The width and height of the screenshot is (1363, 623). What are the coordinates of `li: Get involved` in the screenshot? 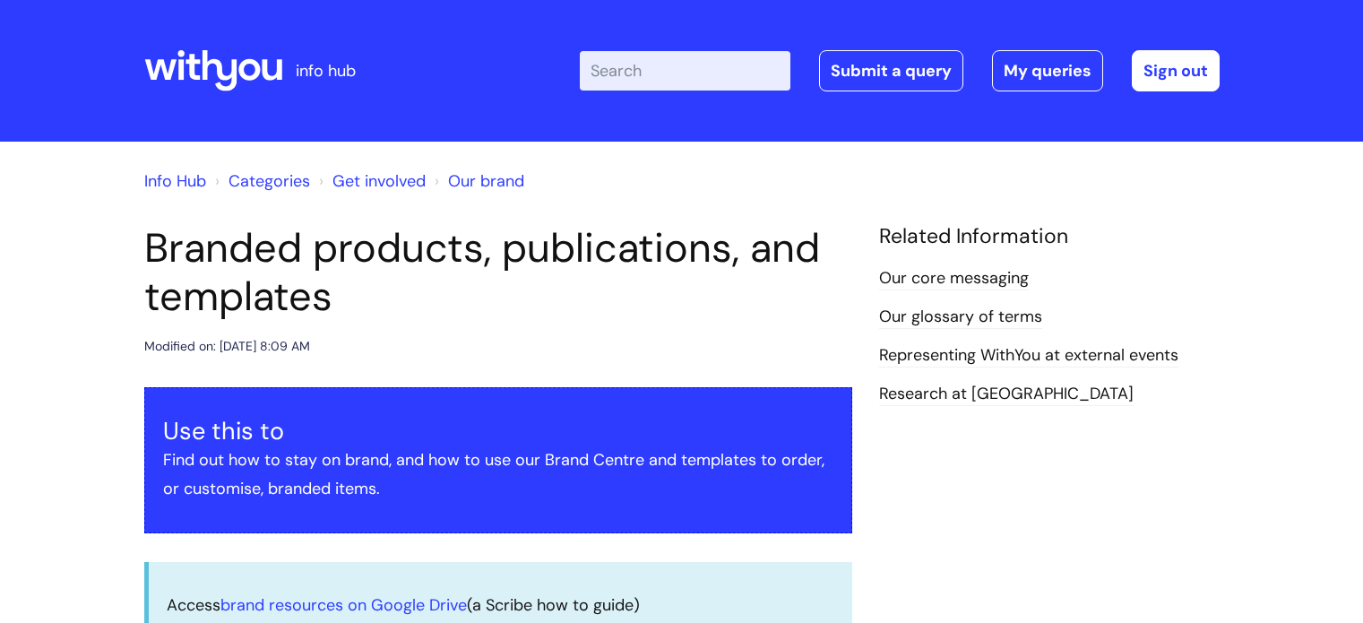 It's located at (370, 181).